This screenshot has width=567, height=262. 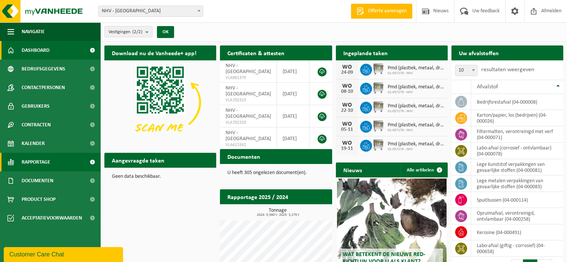 I want to click on span: 2024: 5,580 t - 2025: 3,270 t, so click(x=278, y=215).